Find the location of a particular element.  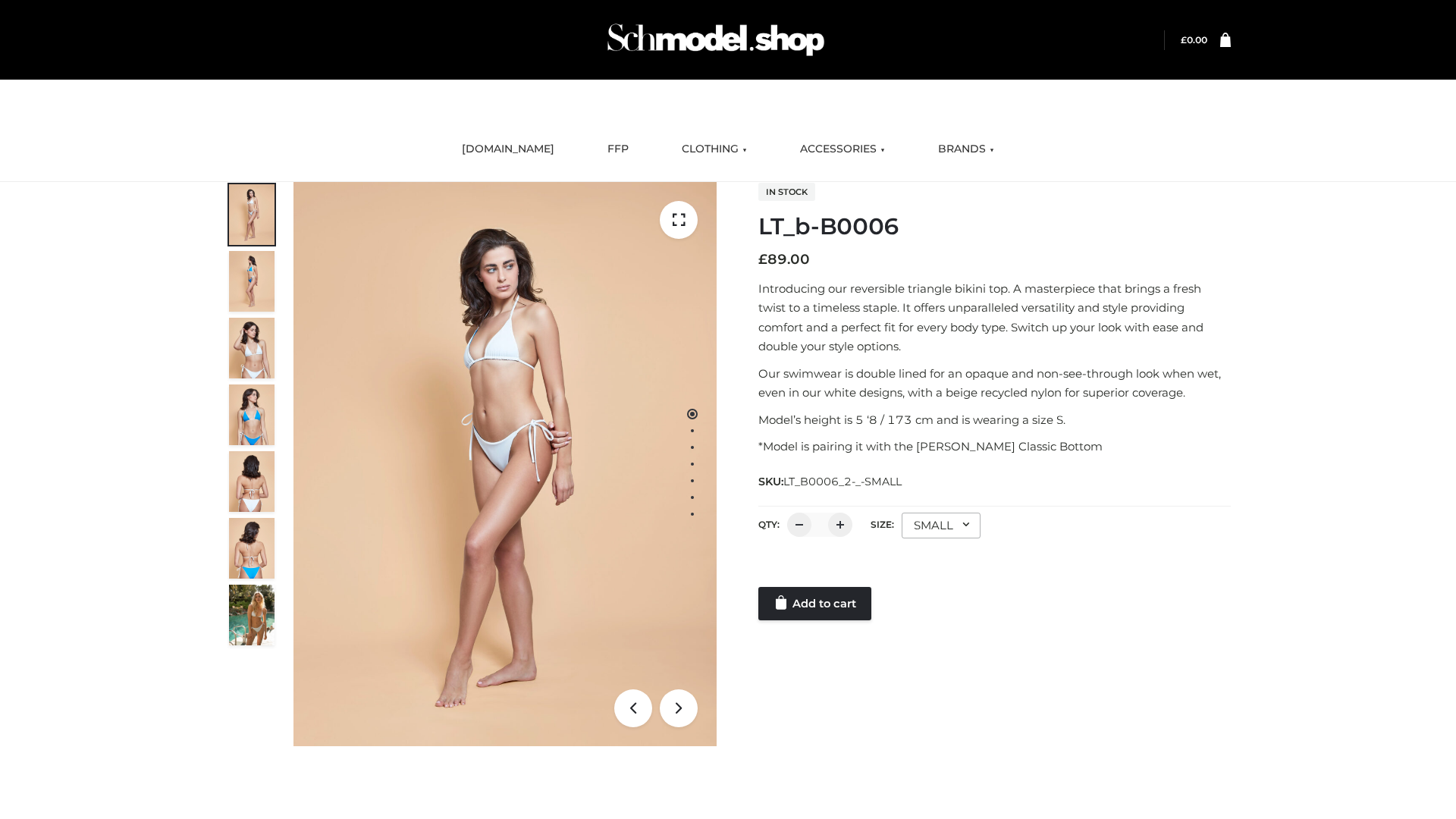

label: Size: is located at coordinates (882, 524).